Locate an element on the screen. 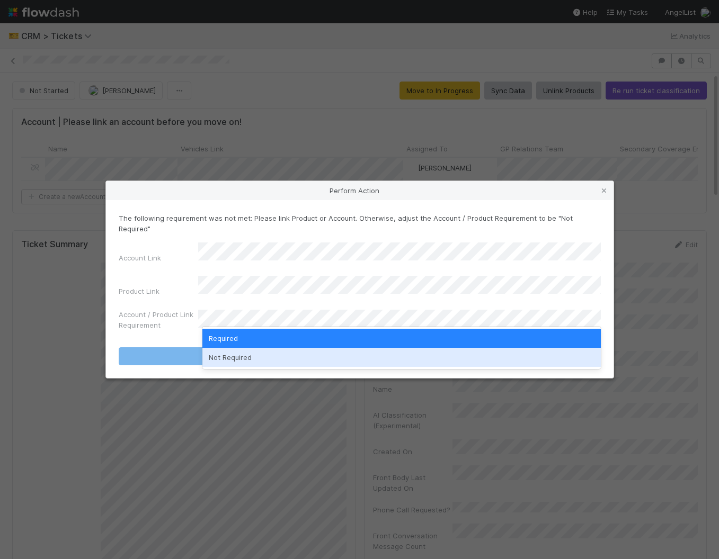 Image resolution: width=719 pixels, height=559 pixels. p: The following requirement was not met: Please link Product or Account. Otherwise, adjust the Acco... is located at coordinates (360, 223).